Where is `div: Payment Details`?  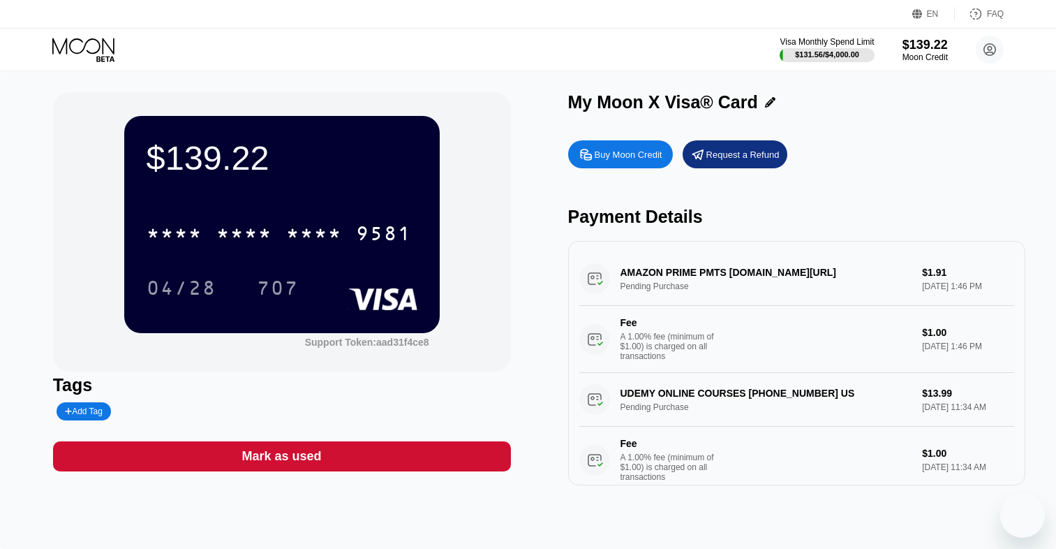
div: Payment Details is located at coordinates (797, 216).